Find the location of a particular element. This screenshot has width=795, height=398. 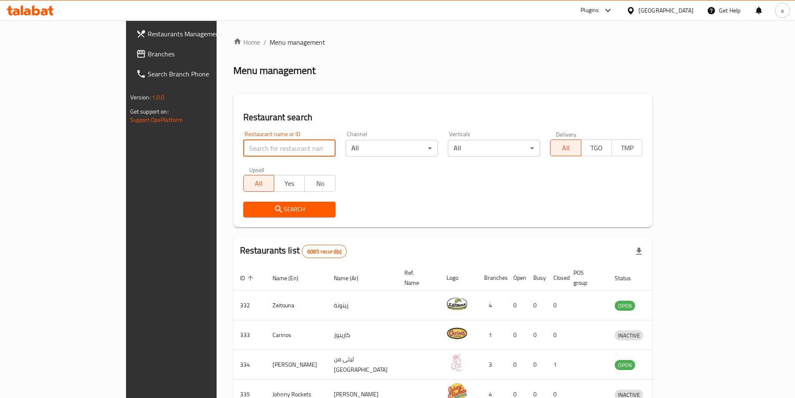

label: Delivery is located at coordinates (566, 134).